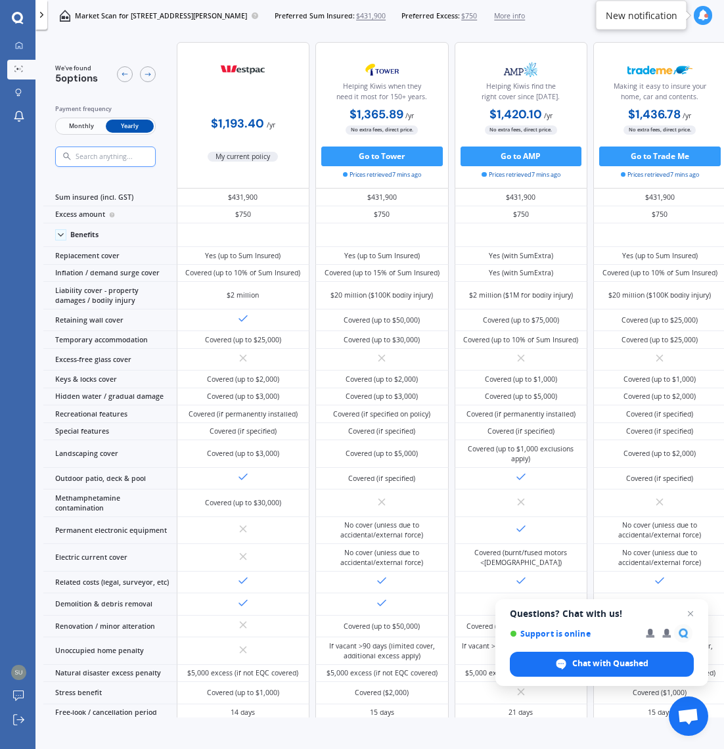 The image size is (724, 749). What do you see at coordinates (81, 126) in the screenshot?
I see `span: Monthly` at bounding box center [81, 126].